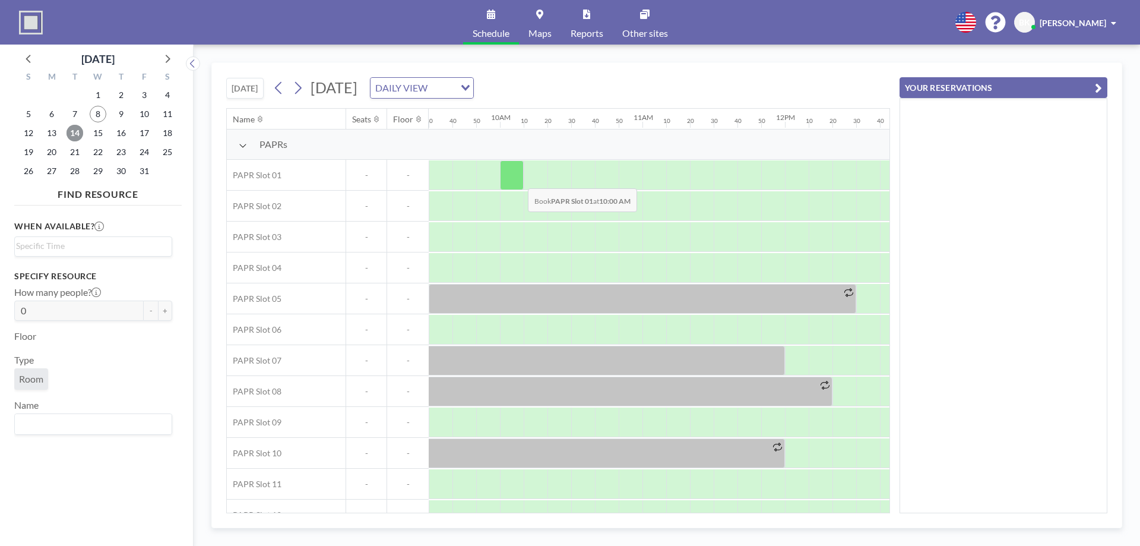  Describe the element at coordinates (144, 78) in the screenshot. I see `div: F` at that location.